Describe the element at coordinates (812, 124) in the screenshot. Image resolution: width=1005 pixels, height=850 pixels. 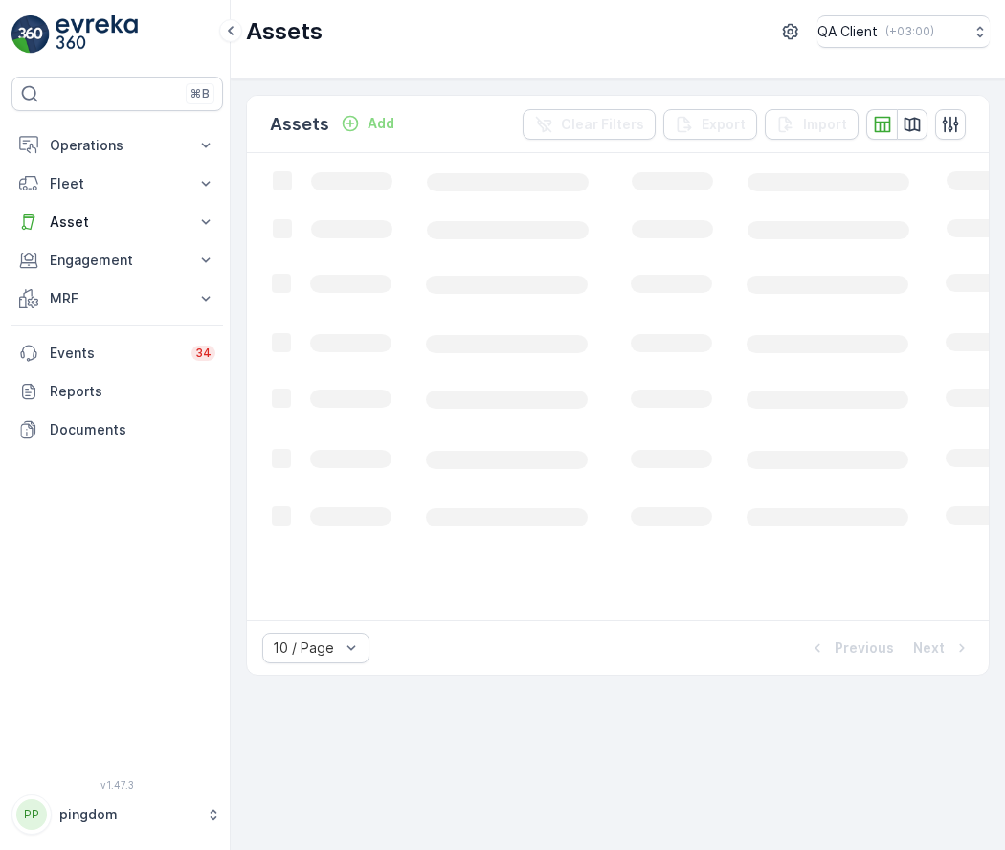
I see `button: Import` at that location.